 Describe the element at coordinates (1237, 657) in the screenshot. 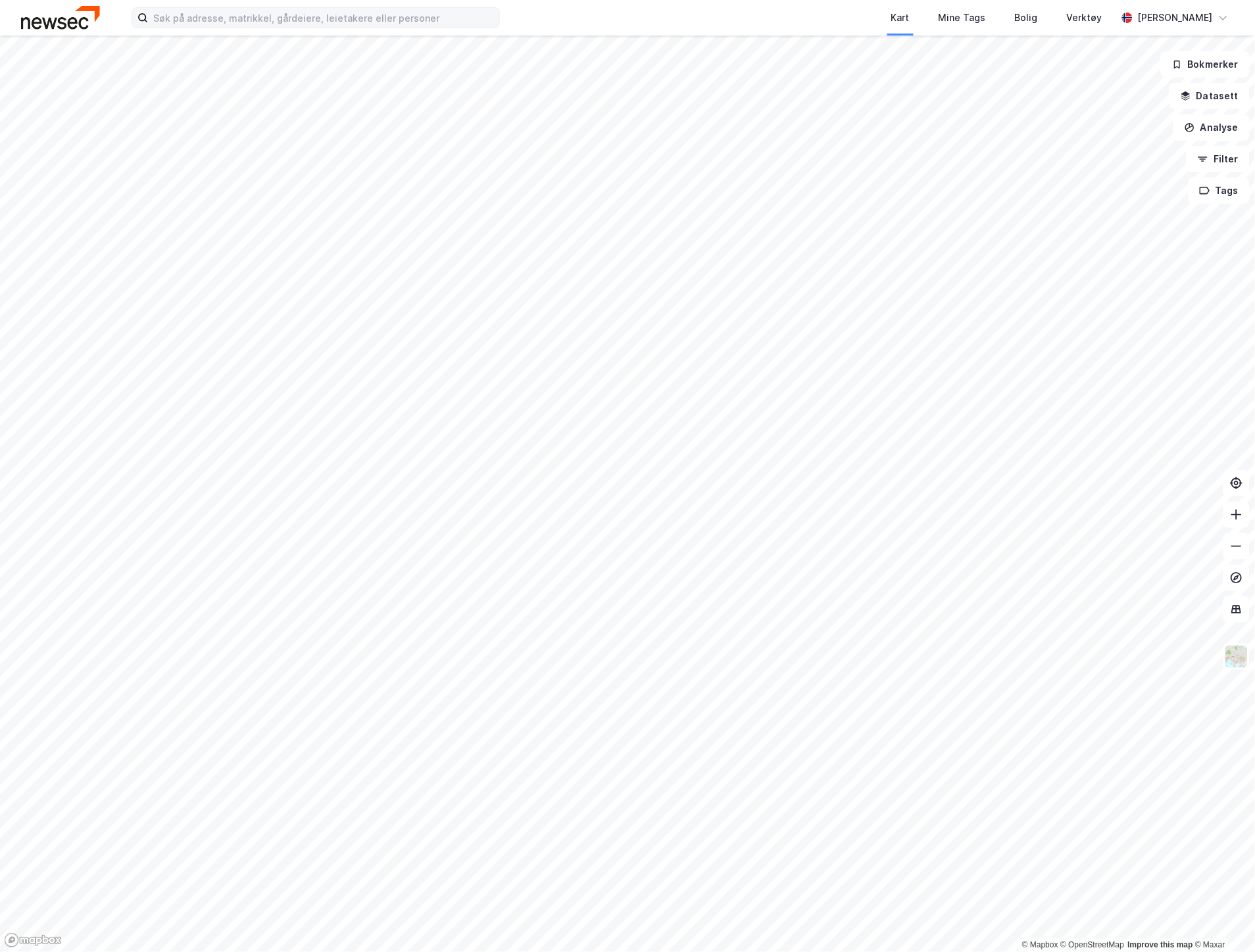

I see `img: Z` at that location.